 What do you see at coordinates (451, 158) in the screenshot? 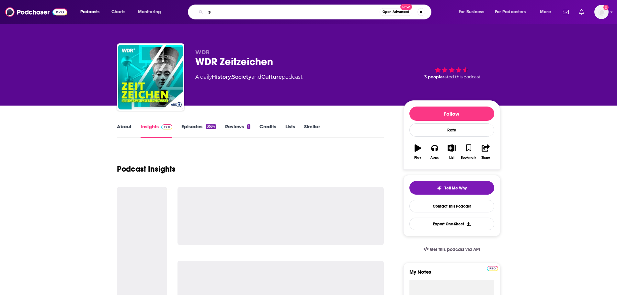
I see `div: List` at bounding box center [451, 158].